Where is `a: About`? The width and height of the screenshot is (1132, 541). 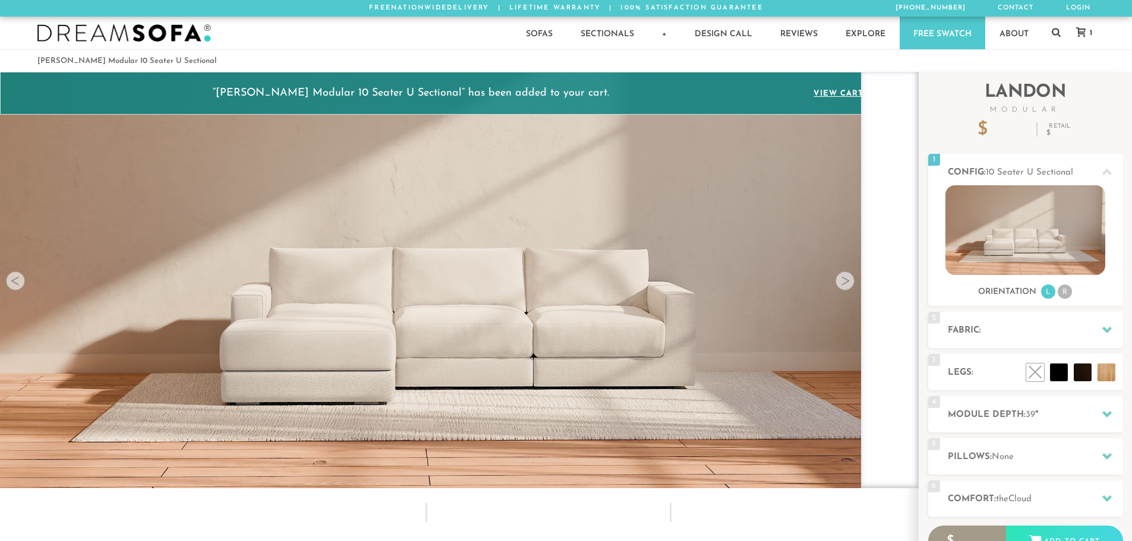
a: About is located at coordinates (1014, 33).